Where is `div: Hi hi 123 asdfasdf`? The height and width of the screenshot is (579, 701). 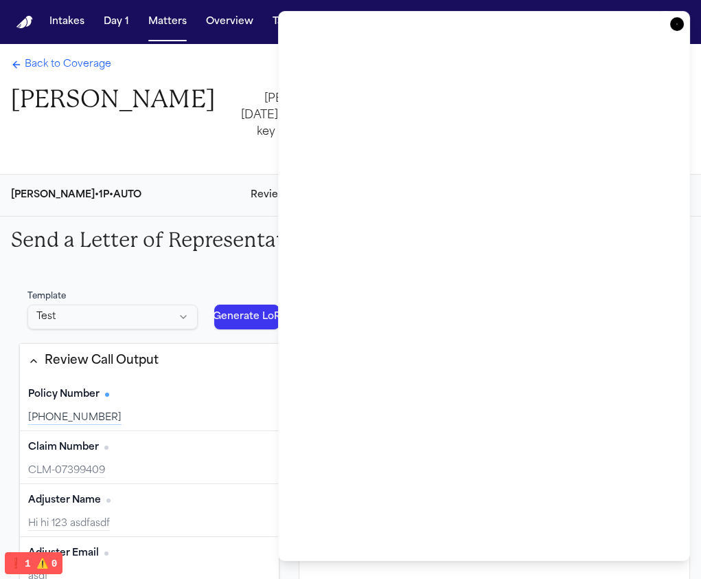
div: Hi hi 123 asdfasdf is located at coordinates (149, 524).